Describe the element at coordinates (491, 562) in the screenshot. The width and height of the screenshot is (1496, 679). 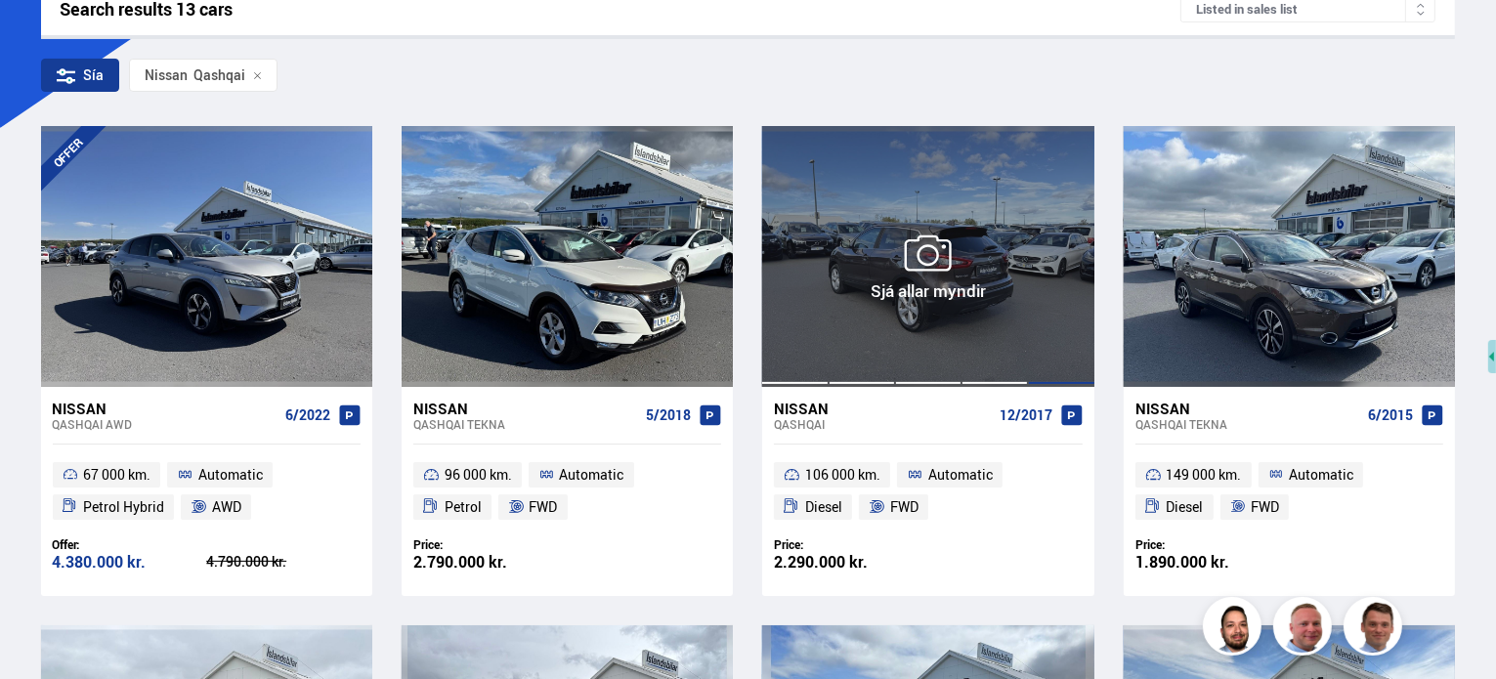
I see `div: 2.790.000 kr.` at that location.